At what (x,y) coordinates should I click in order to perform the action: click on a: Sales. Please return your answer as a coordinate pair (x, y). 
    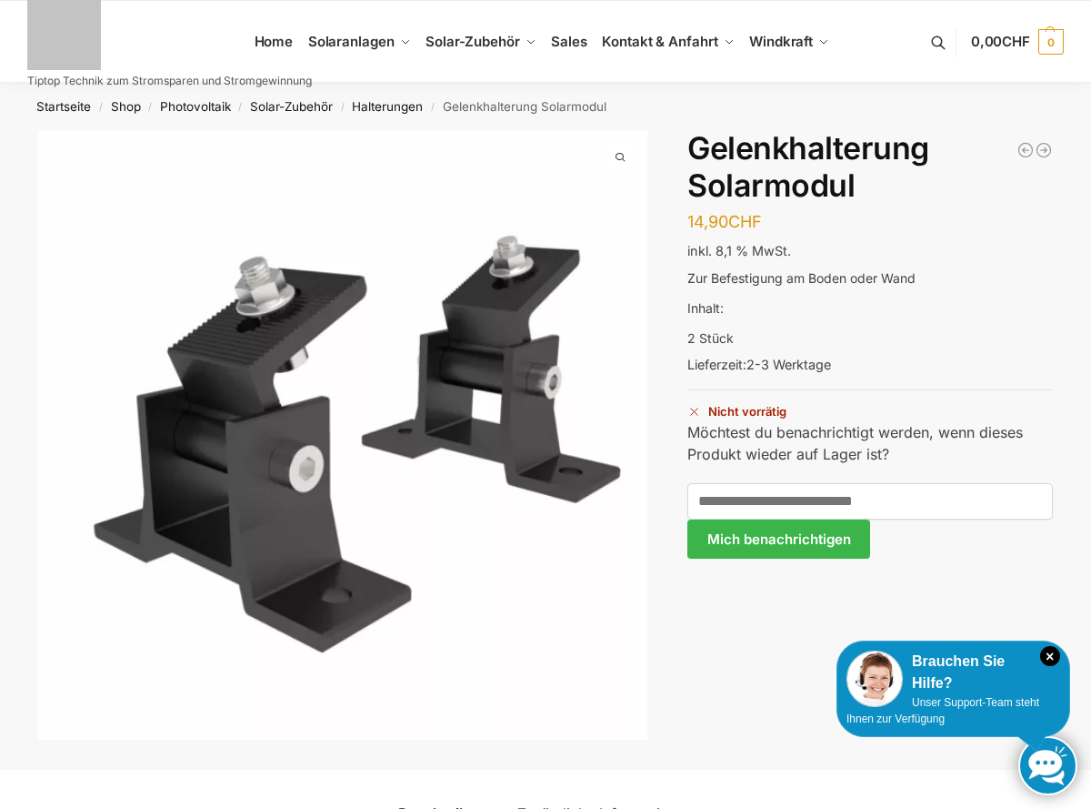
    Looking at the image, I should click on (569, 42).